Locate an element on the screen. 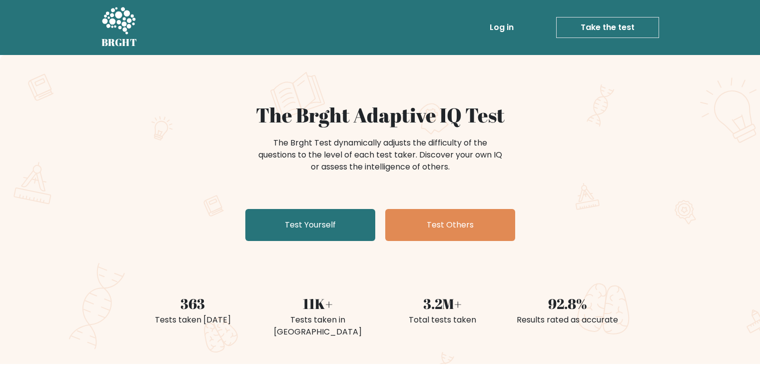 Image resolution: width=760 pixels, height=365 pixels. a: Test Yourself is located at coordinates (310, 225).